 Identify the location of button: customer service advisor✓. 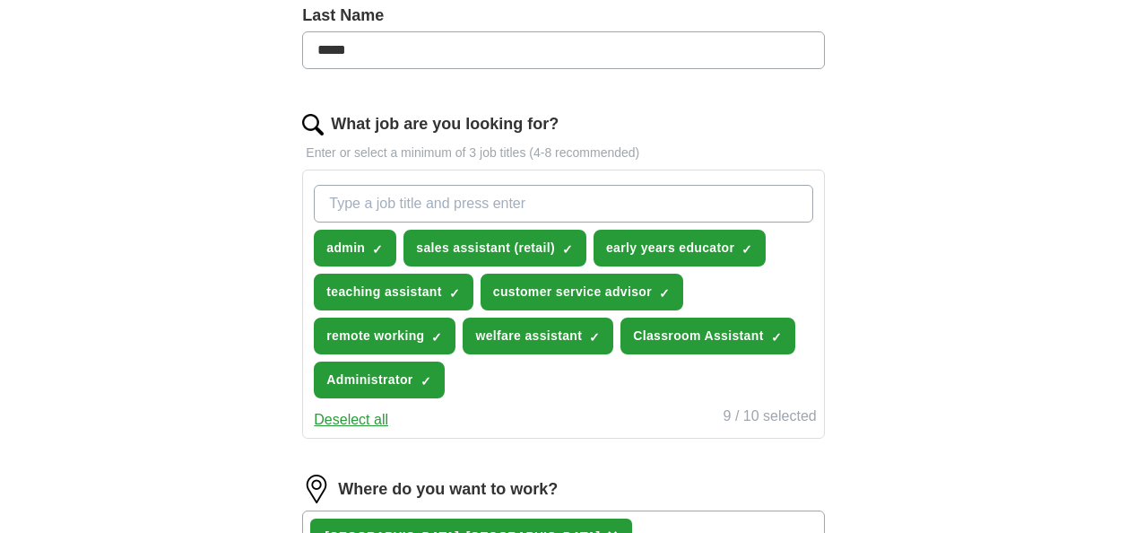
(582, 291).